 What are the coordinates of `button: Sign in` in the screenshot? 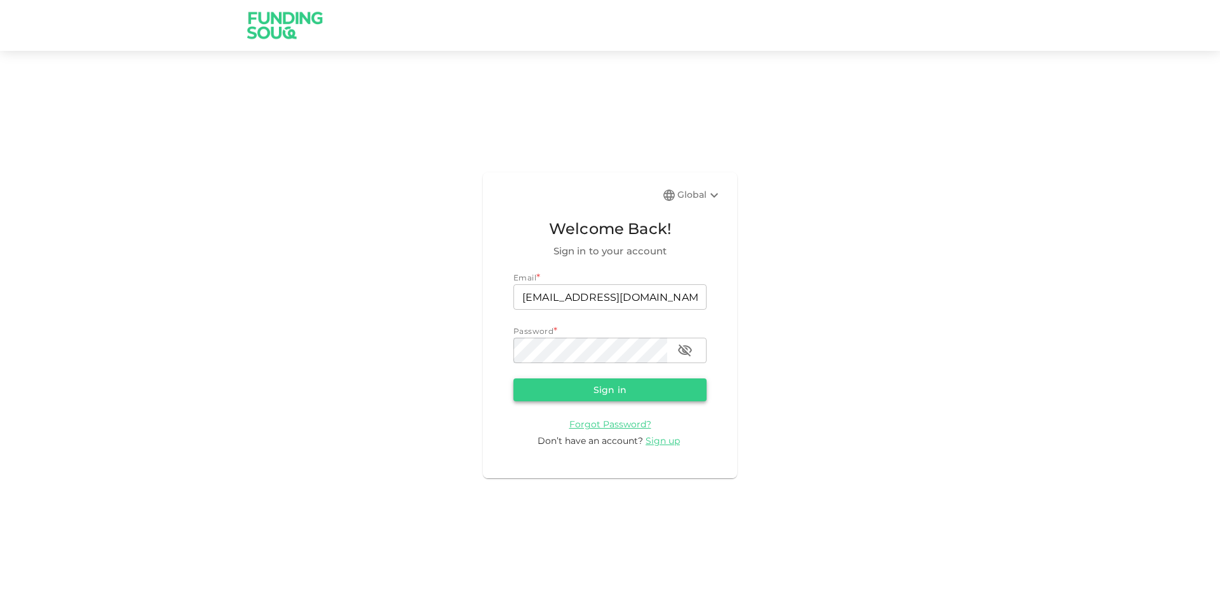 It's located at (610, 390).